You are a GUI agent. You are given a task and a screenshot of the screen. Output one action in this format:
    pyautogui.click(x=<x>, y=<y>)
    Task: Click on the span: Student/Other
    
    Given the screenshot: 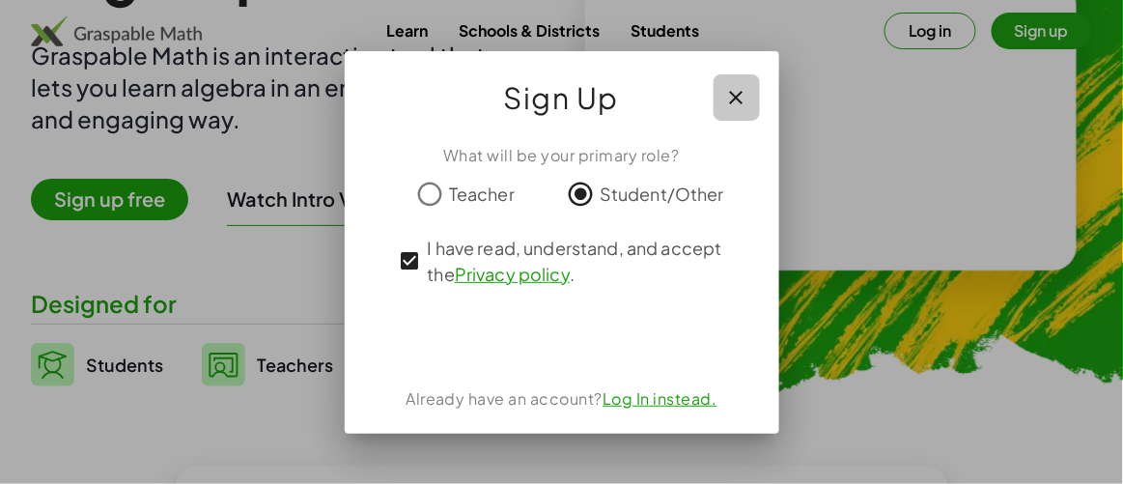 What is the action you would take?
    pyautogui.click(x=662, y=193)
    